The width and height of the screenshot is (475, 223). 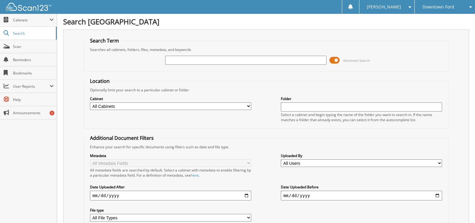 What do you see at coordinates (361, 117) in the screenshot?
I see `div: Select a cabinet and begin typing the name of the folder you want to search in. If the name match...` at bounding box center [361, 117].